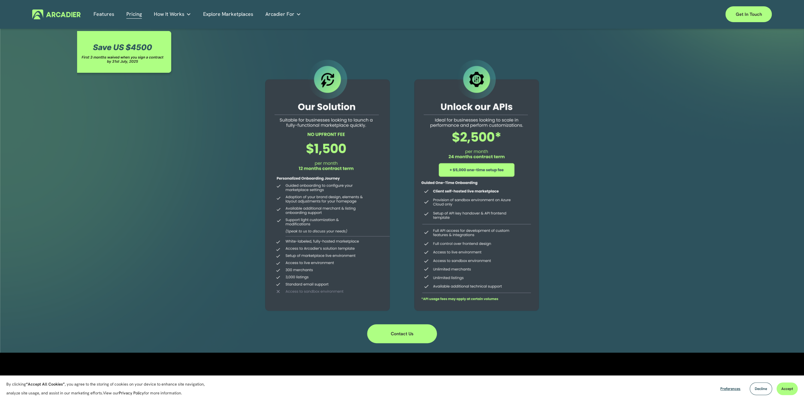  What do you see at coordinates (761, 388) in the screenshot?
I see `button: Decline` at bounding box center [761, 388].